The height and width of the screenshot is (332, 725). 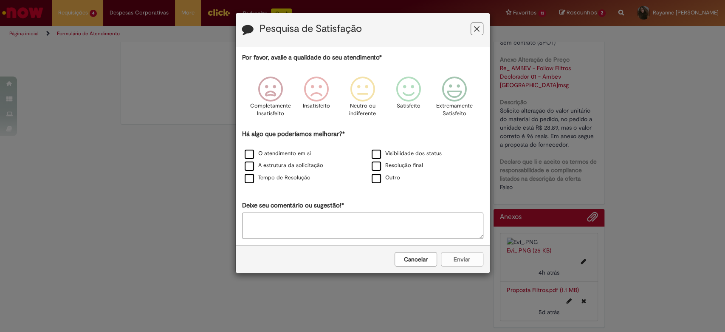 What do you see at coordinates (407, 153) in the screenshot?
I see `label: Visibilidade dos status` at bounding box center [407, 153].